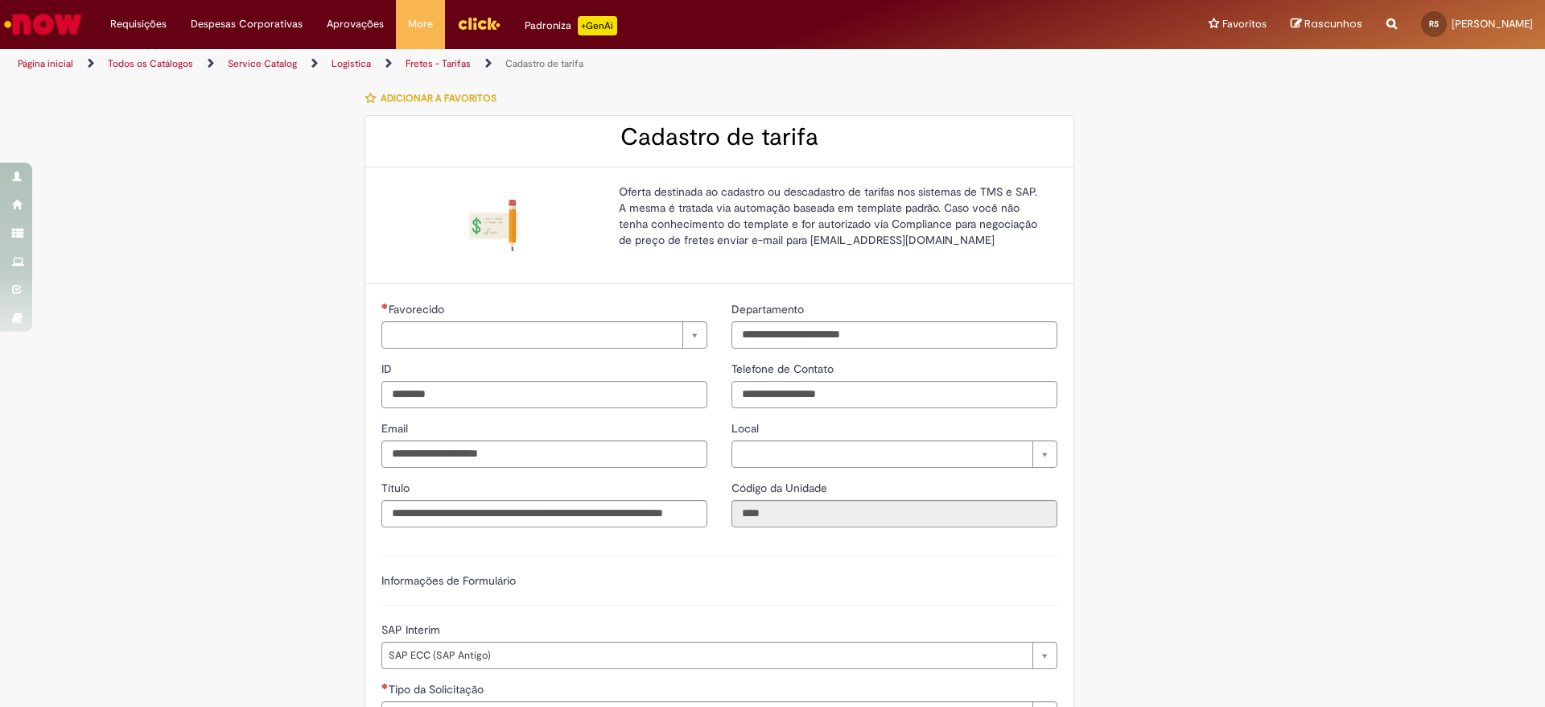  What do you see at coordinates (719, 137) in the screenshot?
I see `h2: Cadastro de tarifa` at bounding box center [719, 137].